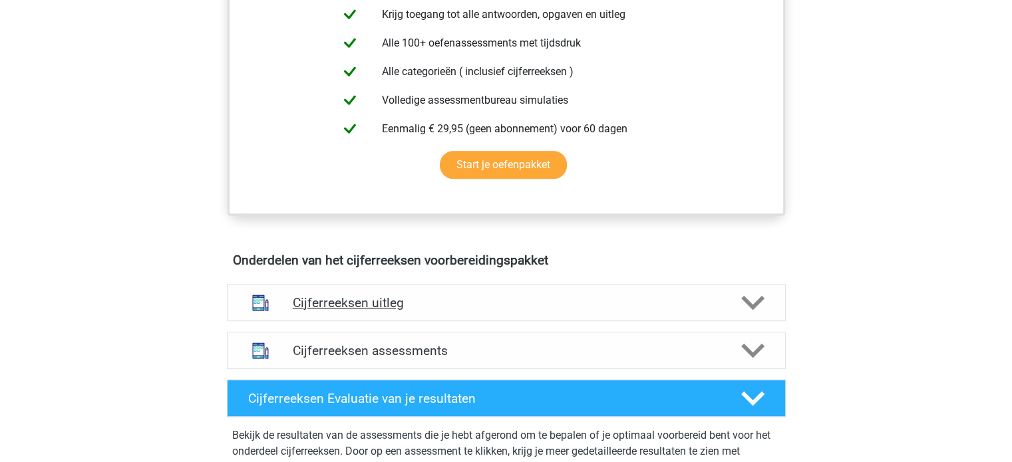 The height and width of the screenshot is (462, 1012). I want to click on img: cijferreeksen uitleg, so click(260, 303).